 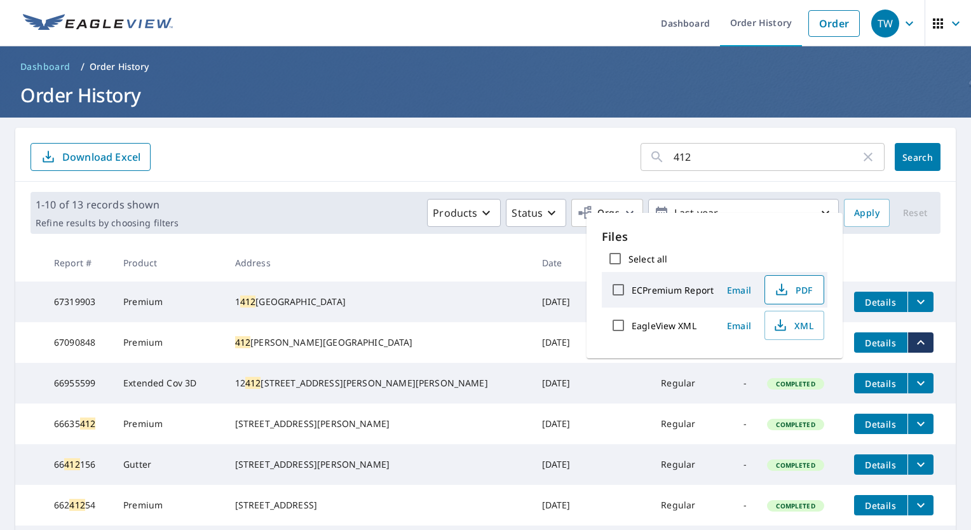 What do you see at coordinates (101, 157) in the screenshot?
I see `p: Download Excel` at bounding box center [101, 157].